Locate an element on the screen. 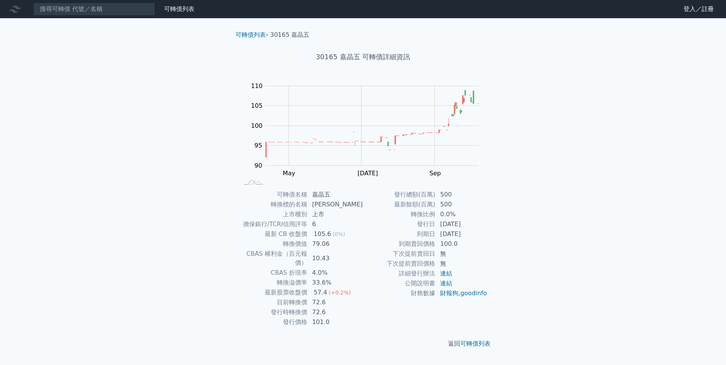  td: 到期日 is located at coordinates (399, 234).